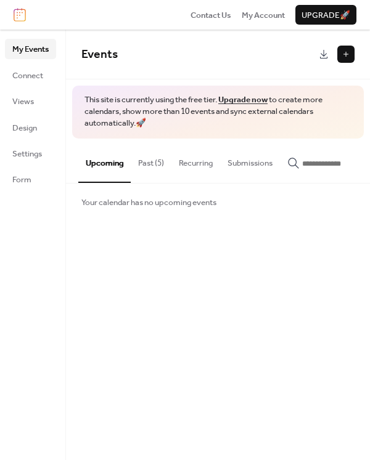  I want to click on button: Upcoming, so click(104, 161).